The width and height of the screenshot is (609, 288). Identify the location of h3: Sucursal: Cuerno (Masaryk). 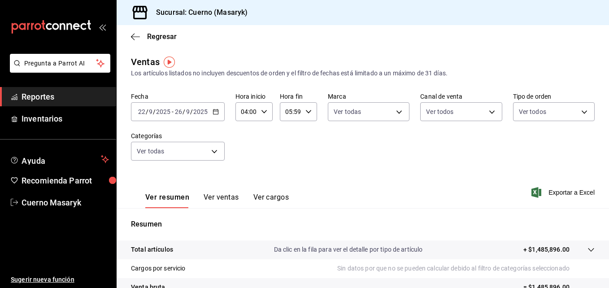
(198, 13).